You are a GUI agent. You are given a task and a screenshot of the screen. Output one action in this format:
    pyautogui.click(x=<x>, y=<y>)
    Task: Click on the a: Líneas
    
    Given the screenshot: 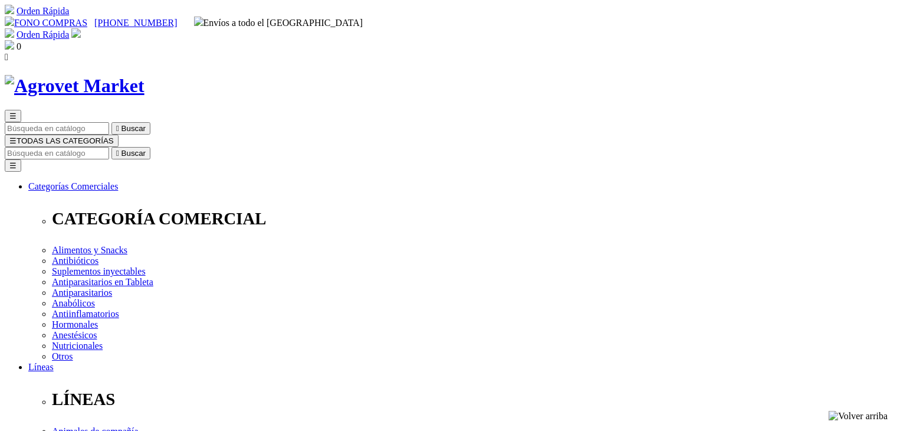 What is the action you would take?
    pyautogui.click(x=41, y=366)
    